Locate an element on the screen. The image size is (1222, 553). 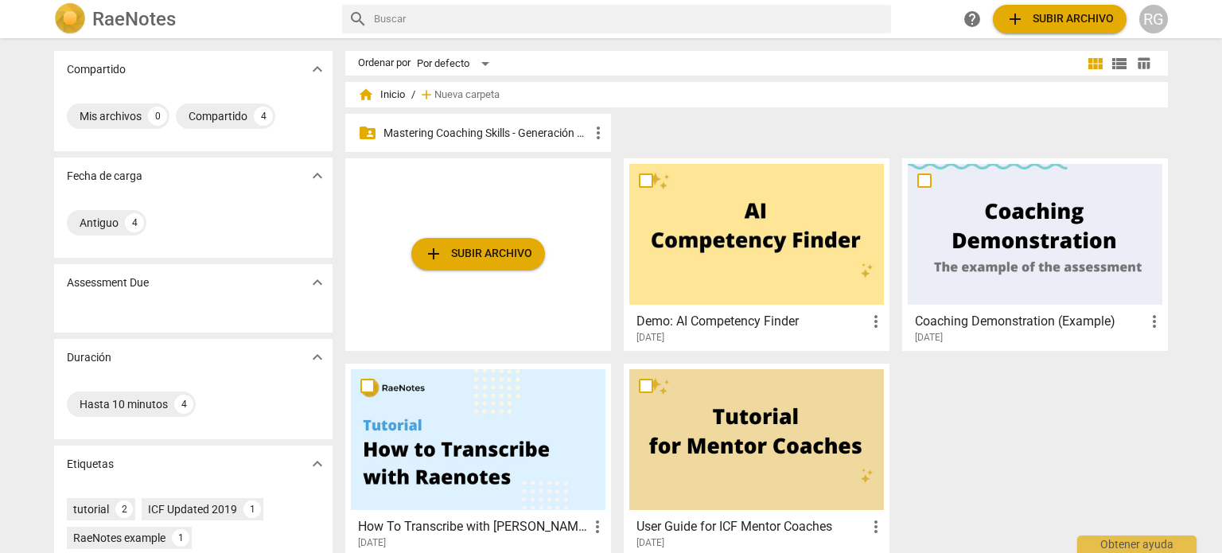
div: 2 is located at coordinates (124, 509).